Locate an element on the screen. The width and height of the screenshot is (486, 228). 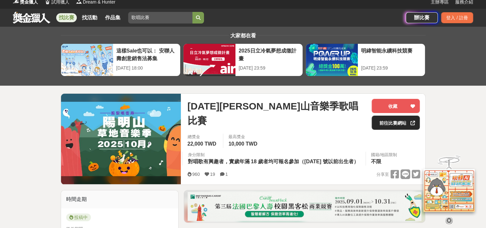
div: 登入 / 註冊 is located at coordinates (457, 18).